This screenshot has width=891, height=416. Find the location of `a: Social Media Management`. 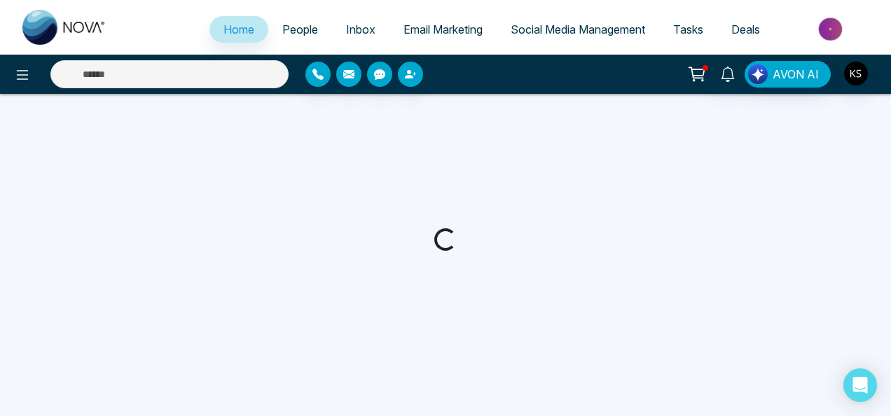

a: Social Media Management is located at coordinates (578, 29).